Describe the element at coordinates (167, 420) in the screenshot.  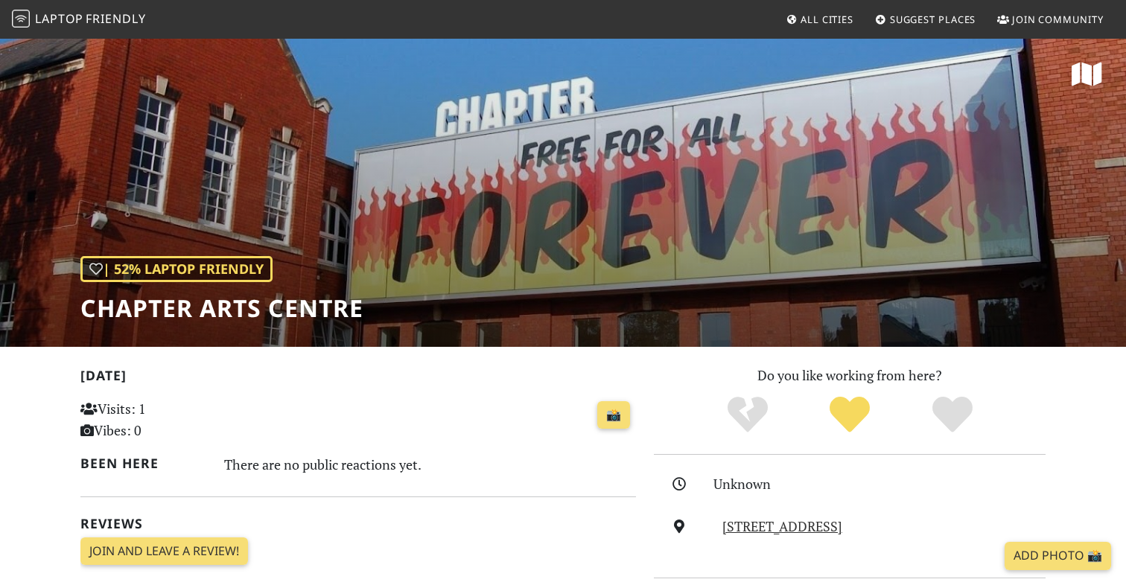
I see `p: Visits: 1 Vibes: 0` at that location.